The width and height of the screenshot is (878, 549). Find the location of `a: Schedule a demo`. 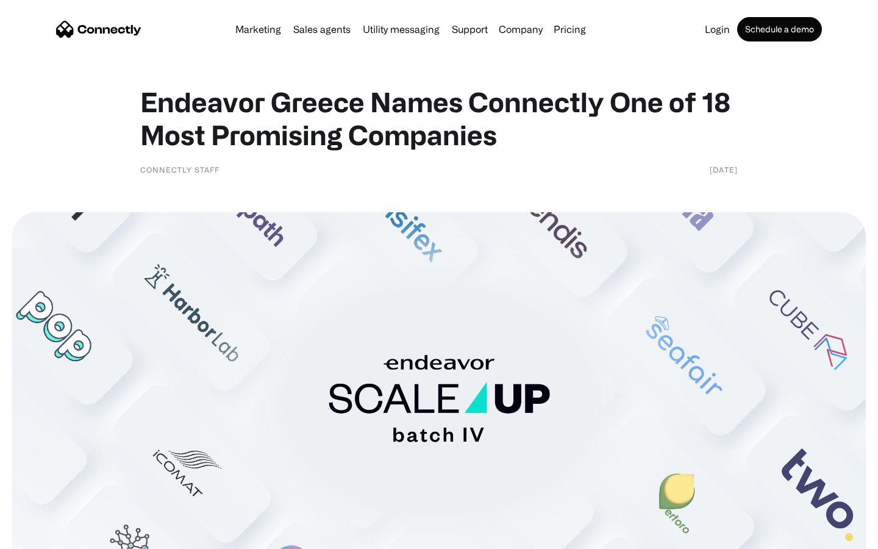

a: Schedule a demo is located at coordinates (779, 29).